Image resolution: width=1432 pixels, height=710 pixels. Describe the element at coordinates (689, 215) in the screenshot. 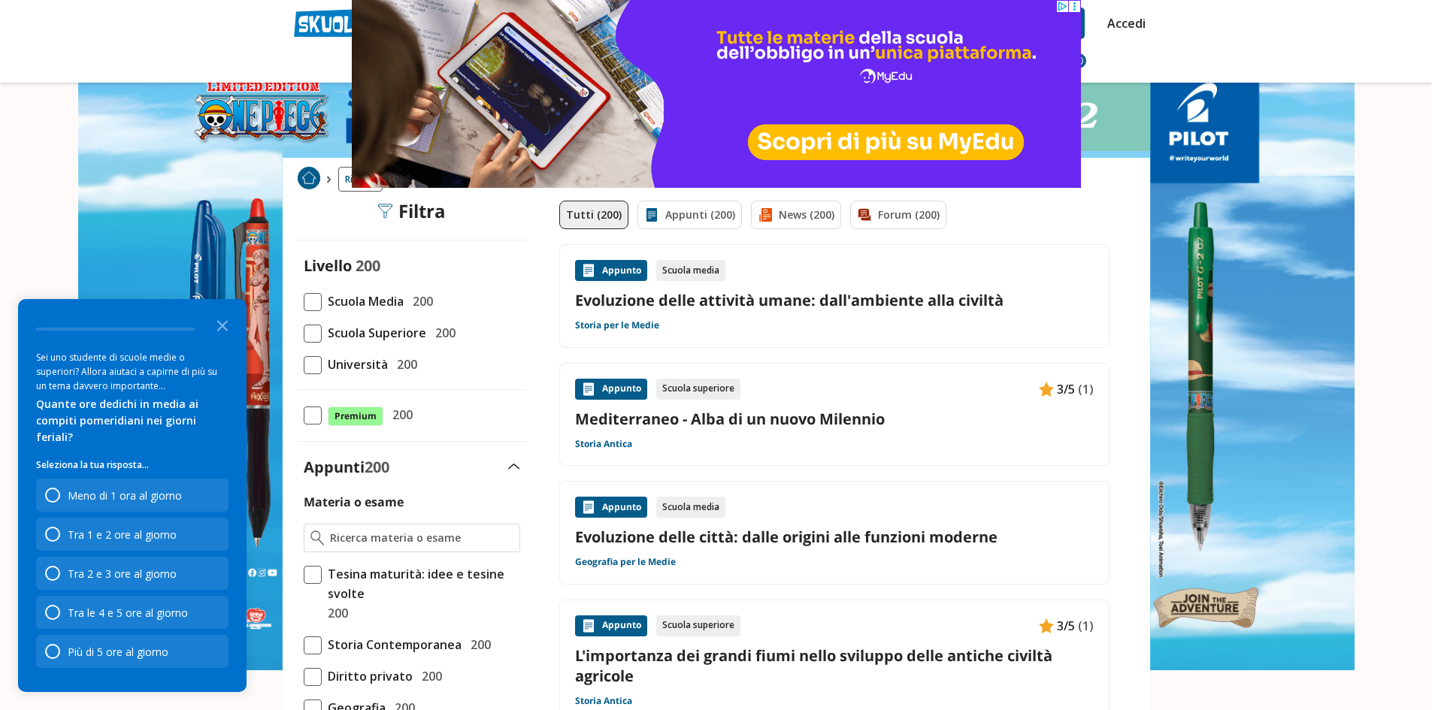

I see `a: Appunti (200)` at that location.